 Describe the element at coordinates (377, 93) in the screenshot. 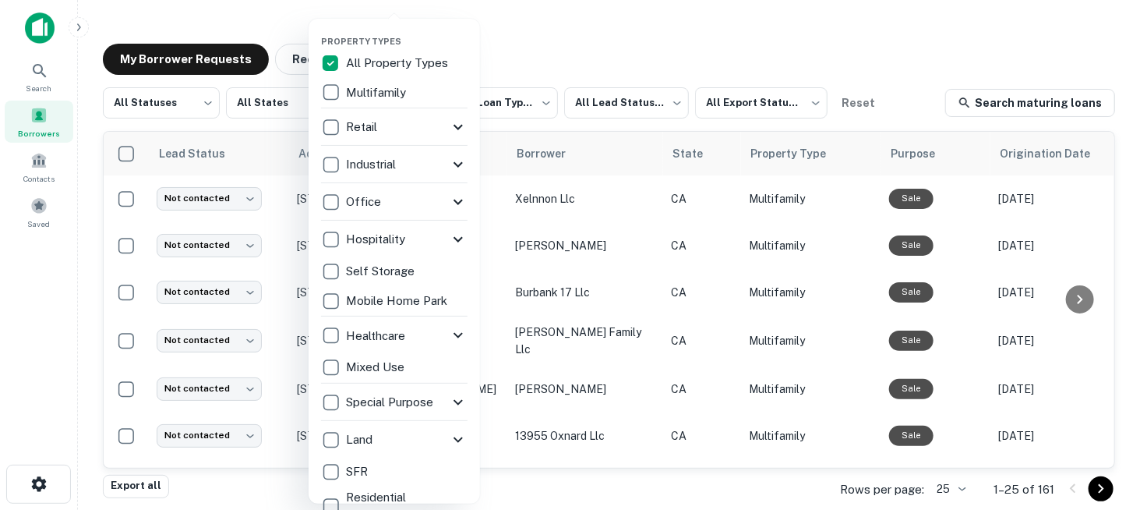

I see `p: Multifamily` at that location.